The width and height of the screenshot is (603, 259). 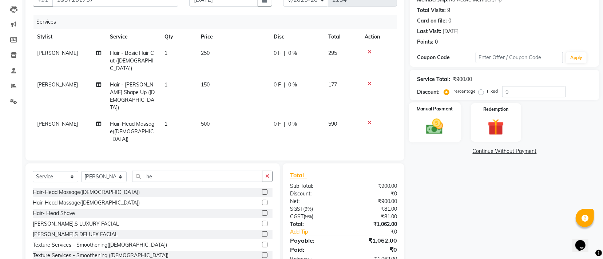 I want to click on div: Services, so click(x=218, y=22).